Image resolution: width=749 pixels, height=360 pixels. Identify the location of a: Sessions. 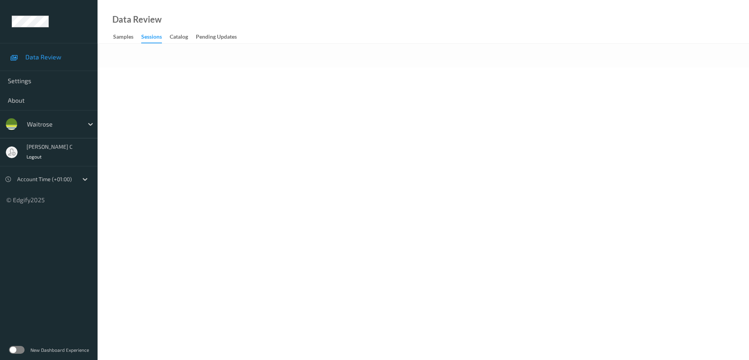
(155, 37).